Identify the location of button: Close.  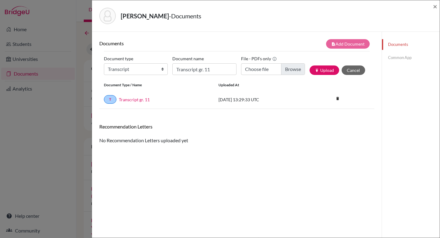
(435, 6).